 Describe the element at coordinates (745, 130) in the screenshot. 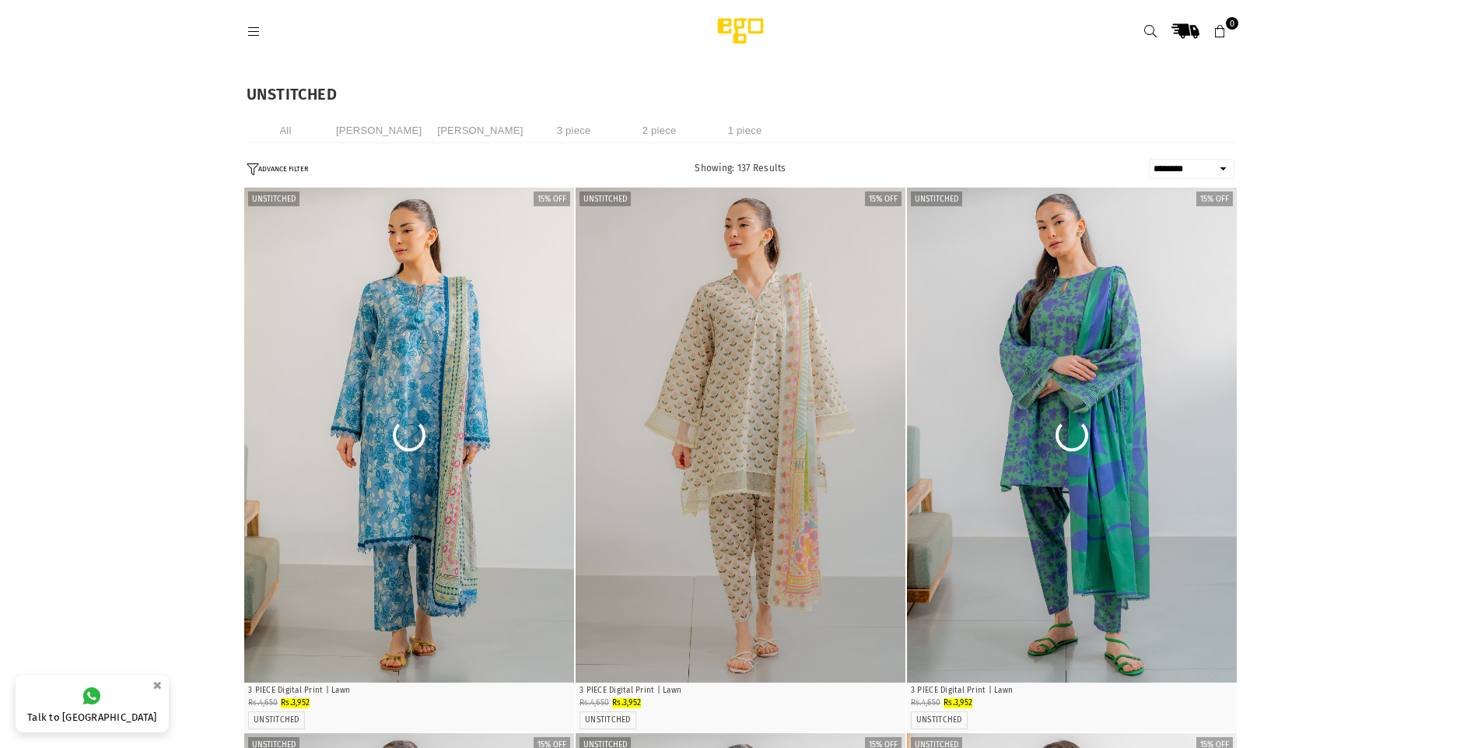

I see `li: 1 piece` at that location.